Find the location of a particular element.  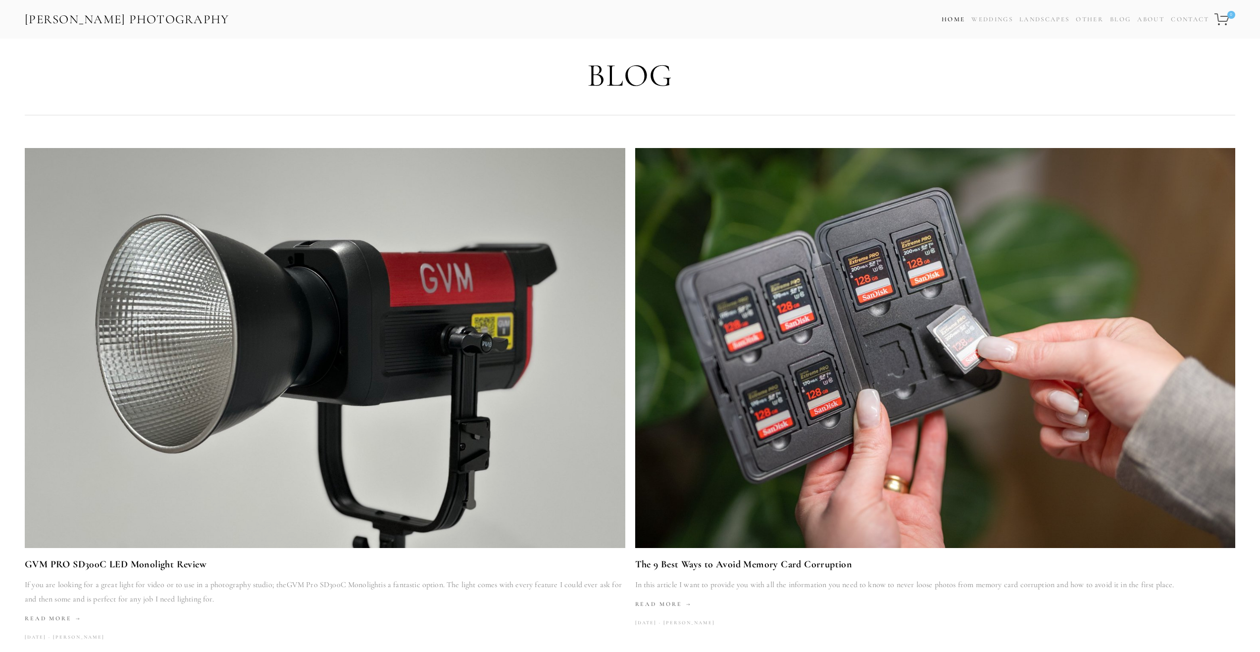

a: The 9 Best Ways to Avoid Memory Card Corruption is located at coordinates (935, 564).